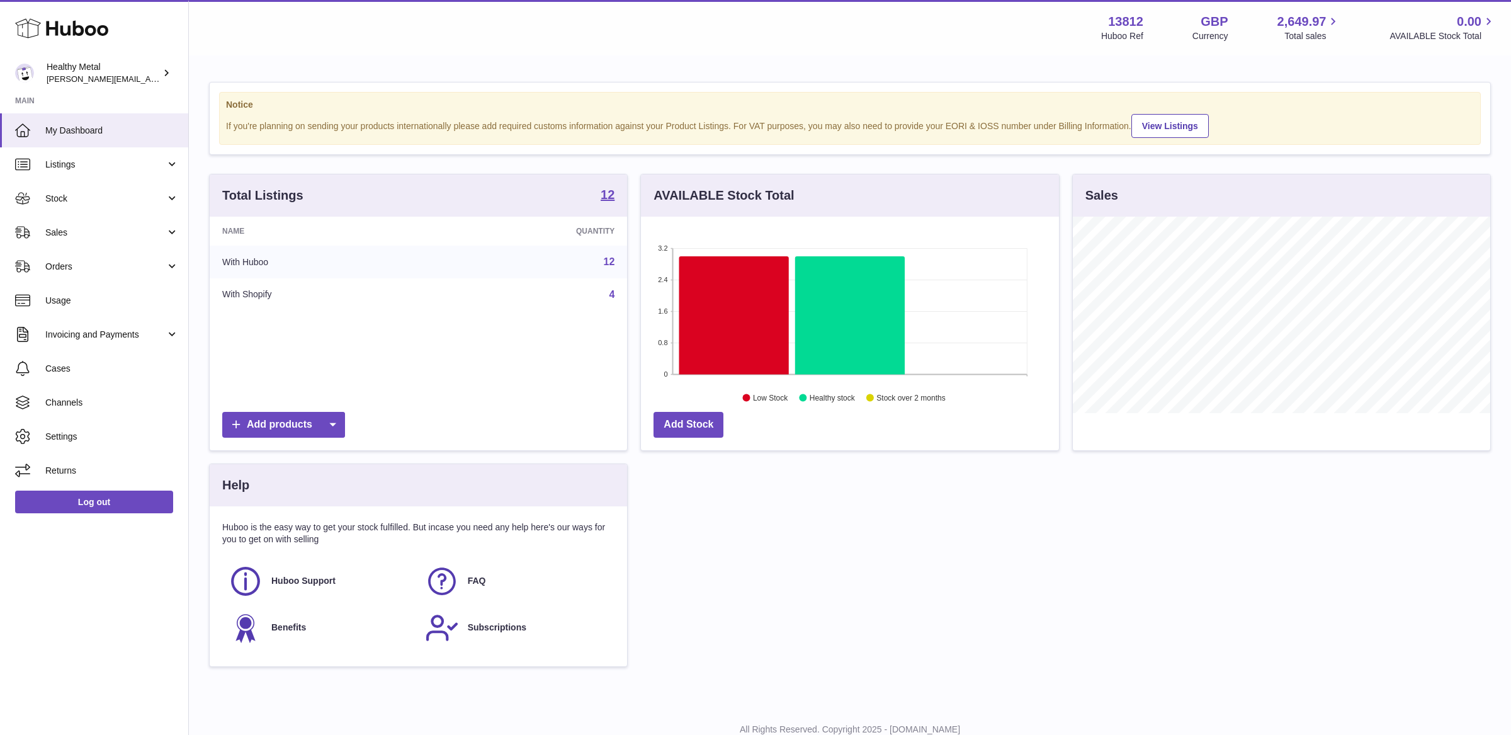 Image resolution: width=1511 pixels, height=735 pixels. I want to click on text: Stock over 2 months, so click(911, 398).